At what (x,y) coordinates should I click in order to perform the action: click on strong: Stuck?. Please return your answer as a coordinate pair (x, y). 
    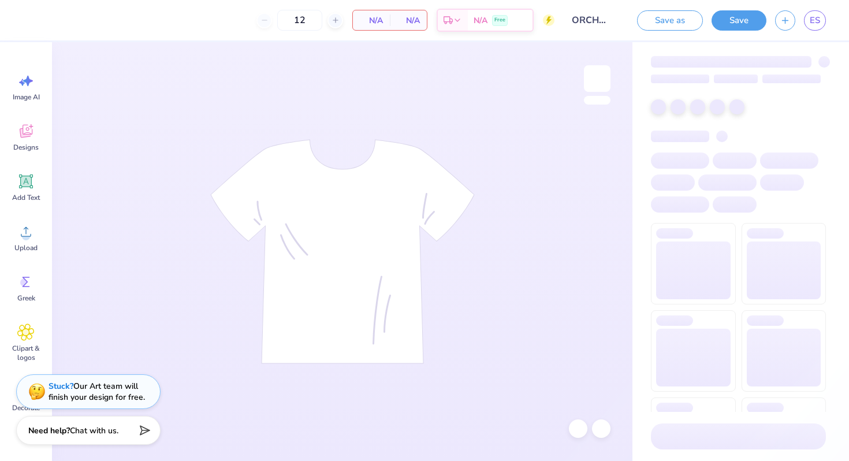
    Looking at the image, I should click on (61, 386).